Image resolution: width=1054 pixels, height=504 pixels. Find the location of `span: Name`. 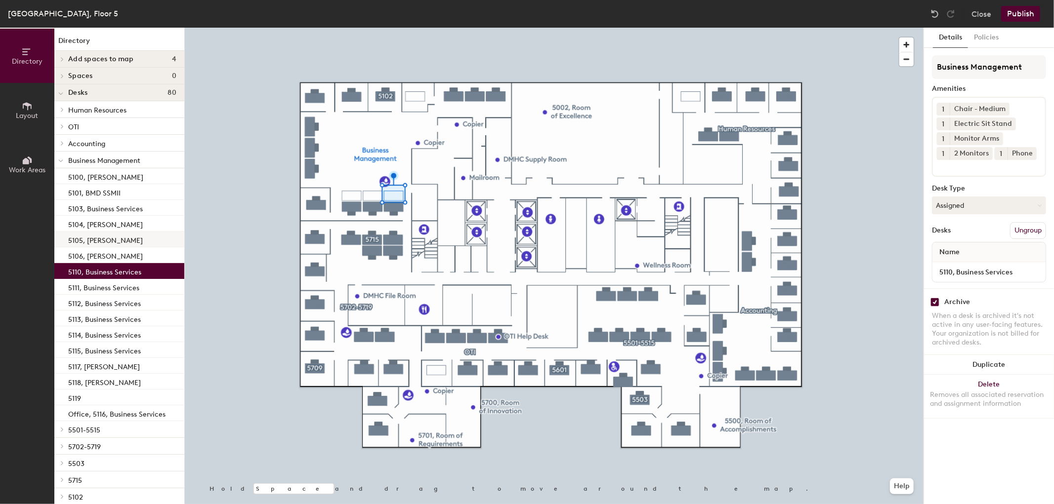

span: Name is located at coordinates (949, 252).